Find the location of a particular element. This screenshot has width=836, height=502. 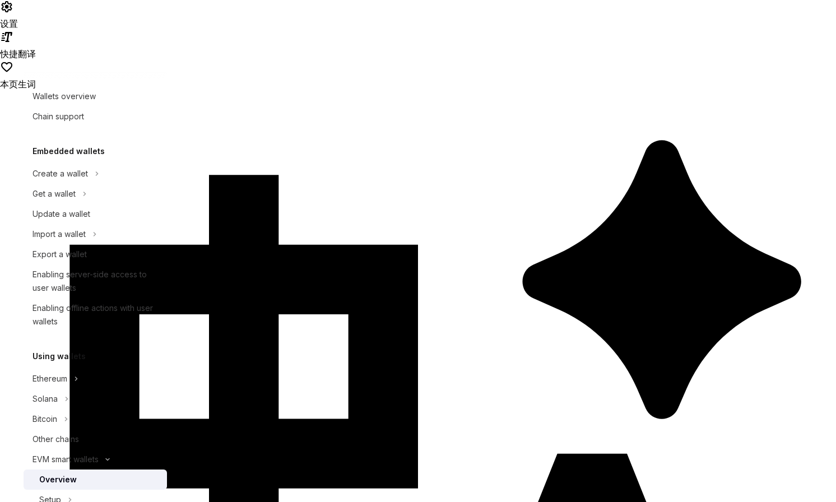

div: Wallets overview is located at coordinates (64, 96).